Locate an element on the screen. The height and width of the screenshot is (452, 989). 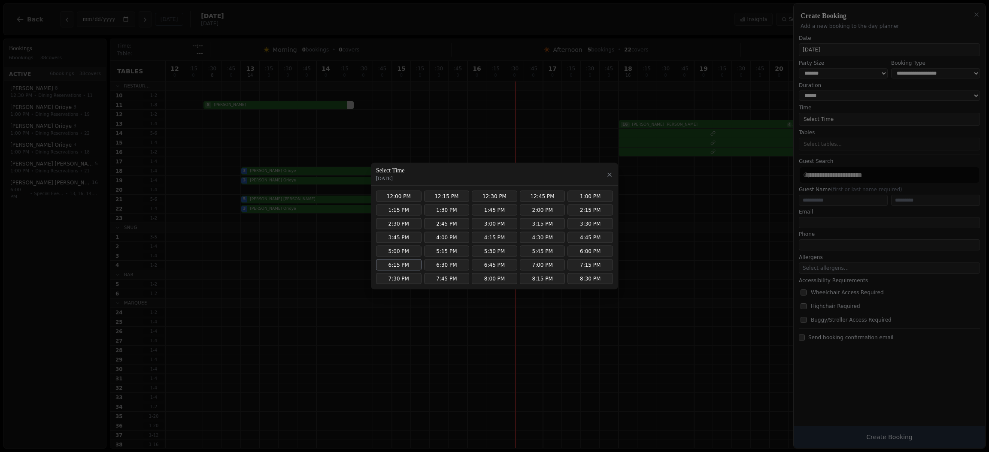
button: 4:30 PM is located at coordinates (543, 238).